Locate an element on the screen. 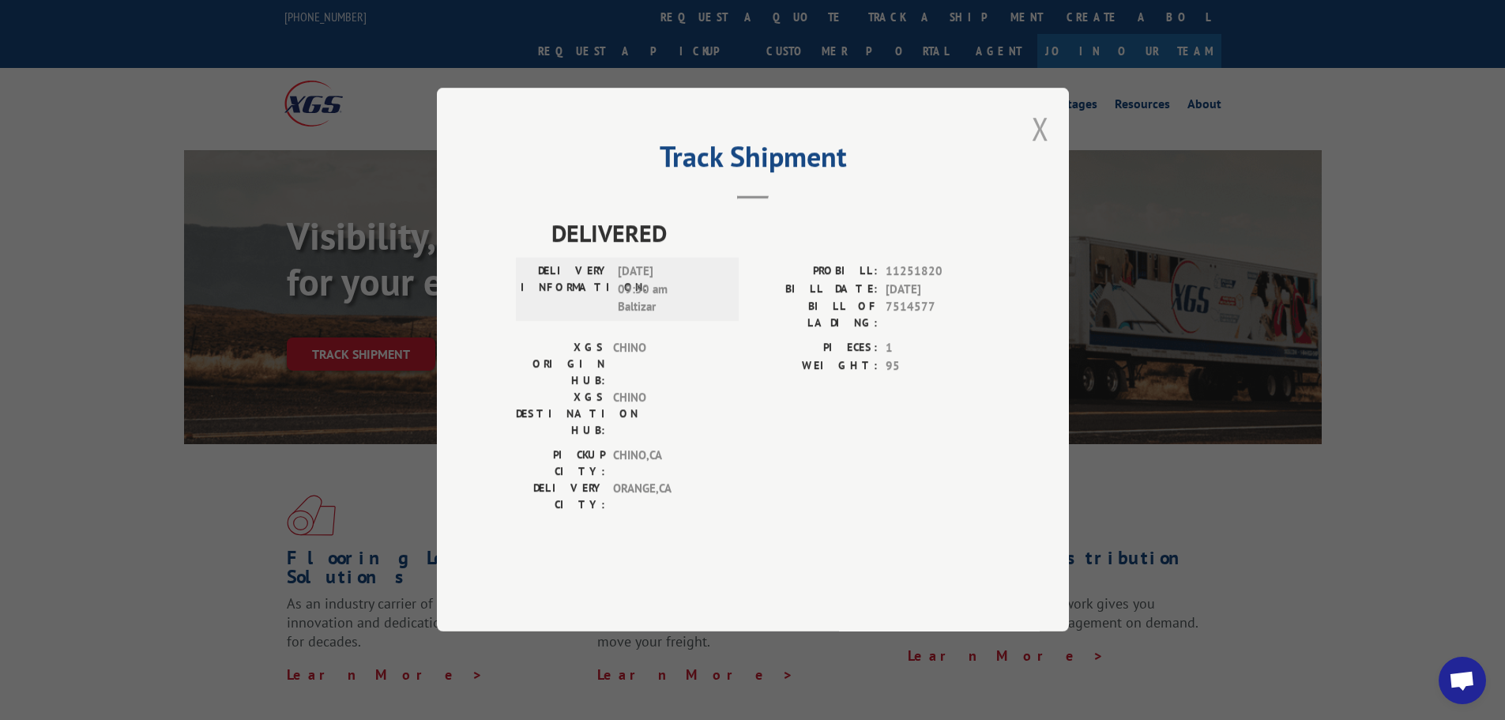 The height and width of the screenshot is (720, 1505). label: BILL DATE: is located at coordinates (815, 289).